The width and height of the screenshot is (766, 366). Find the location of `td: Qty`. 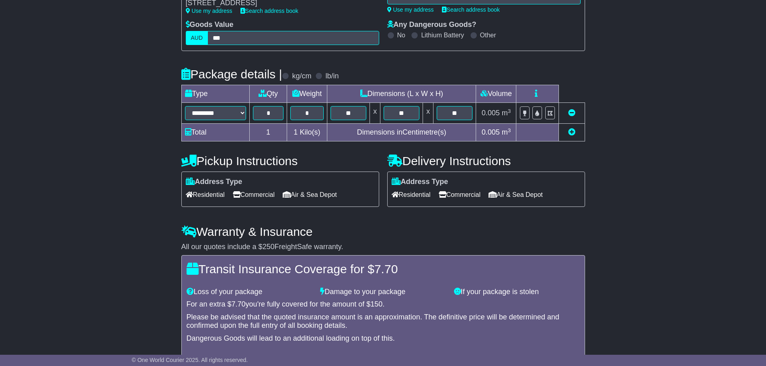

td: Qty is located at coordinates (268, 94).